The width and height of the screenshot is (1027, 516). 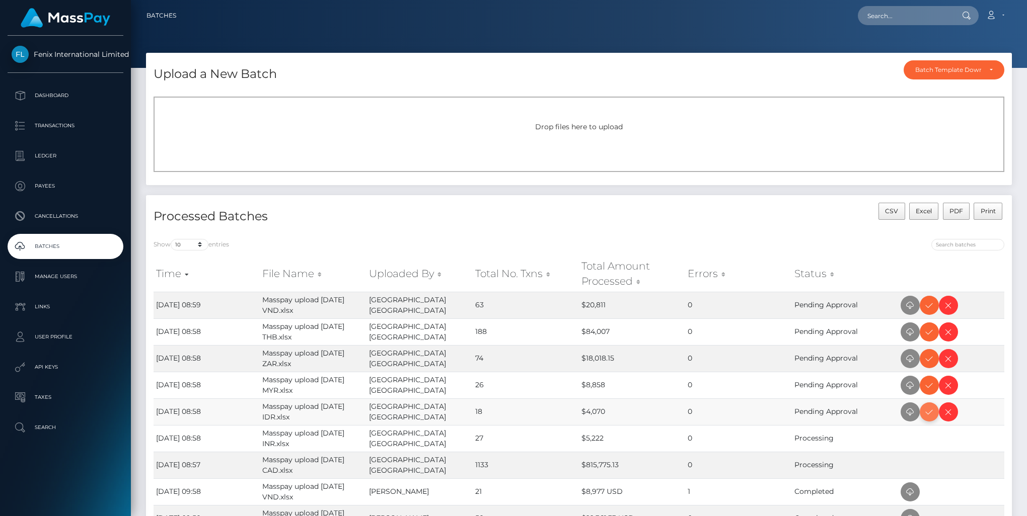 I want to click on p: API Keys, so click(x=65, y=367).